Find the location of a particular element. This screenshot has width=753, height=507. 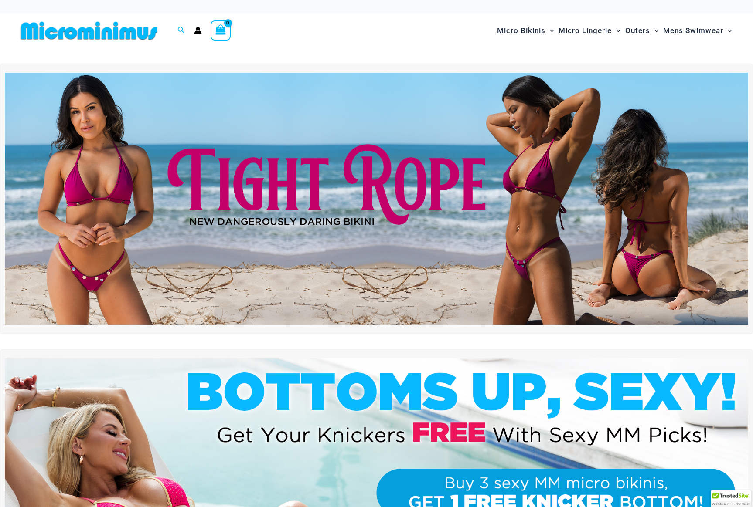

span: Micro Bikinis is located at coordinates (521, 31).